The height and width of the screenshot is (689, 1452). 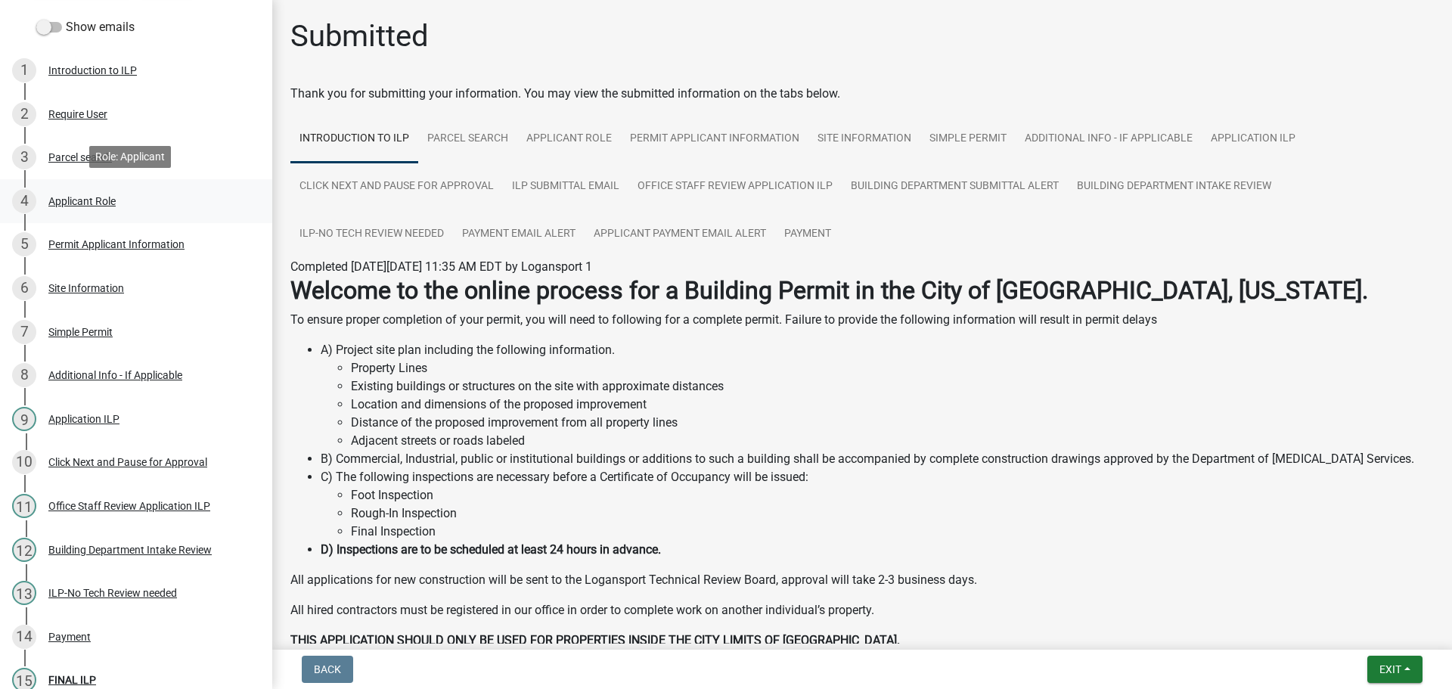 What do you see at coordinates (328, 669) in the screenshot?
I see `button: Back` at bounding box center [328, 669].